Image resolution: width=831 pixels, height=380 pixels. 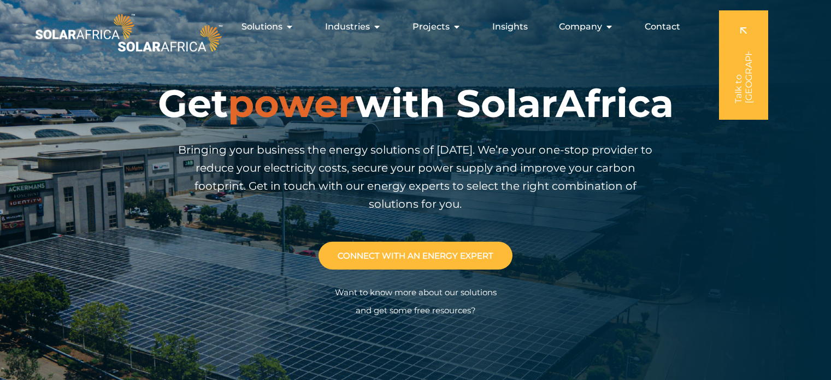 I want to click on span: Solutions, so click(x=262, y=27).